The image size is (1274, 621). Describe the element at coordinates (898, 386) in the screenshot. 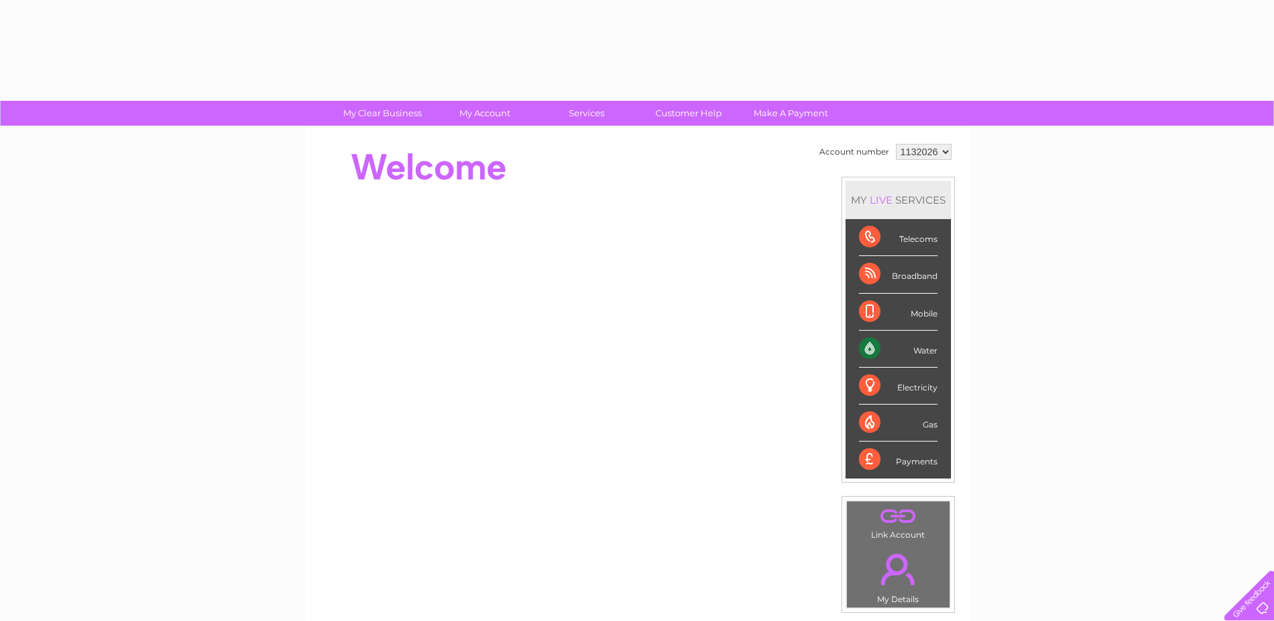

I see `div: Electricity` at that location.